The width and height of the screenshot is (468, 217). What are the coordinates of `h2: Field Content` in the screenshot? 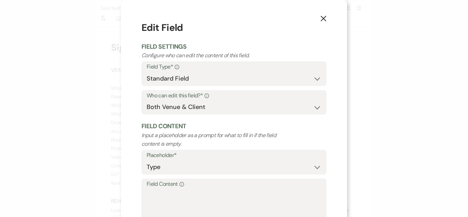 It's located at (234, 126).